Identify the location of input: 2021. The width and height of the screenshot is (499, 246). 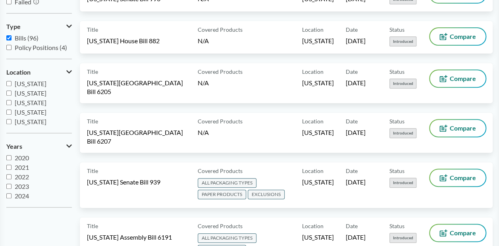
(9, 167).